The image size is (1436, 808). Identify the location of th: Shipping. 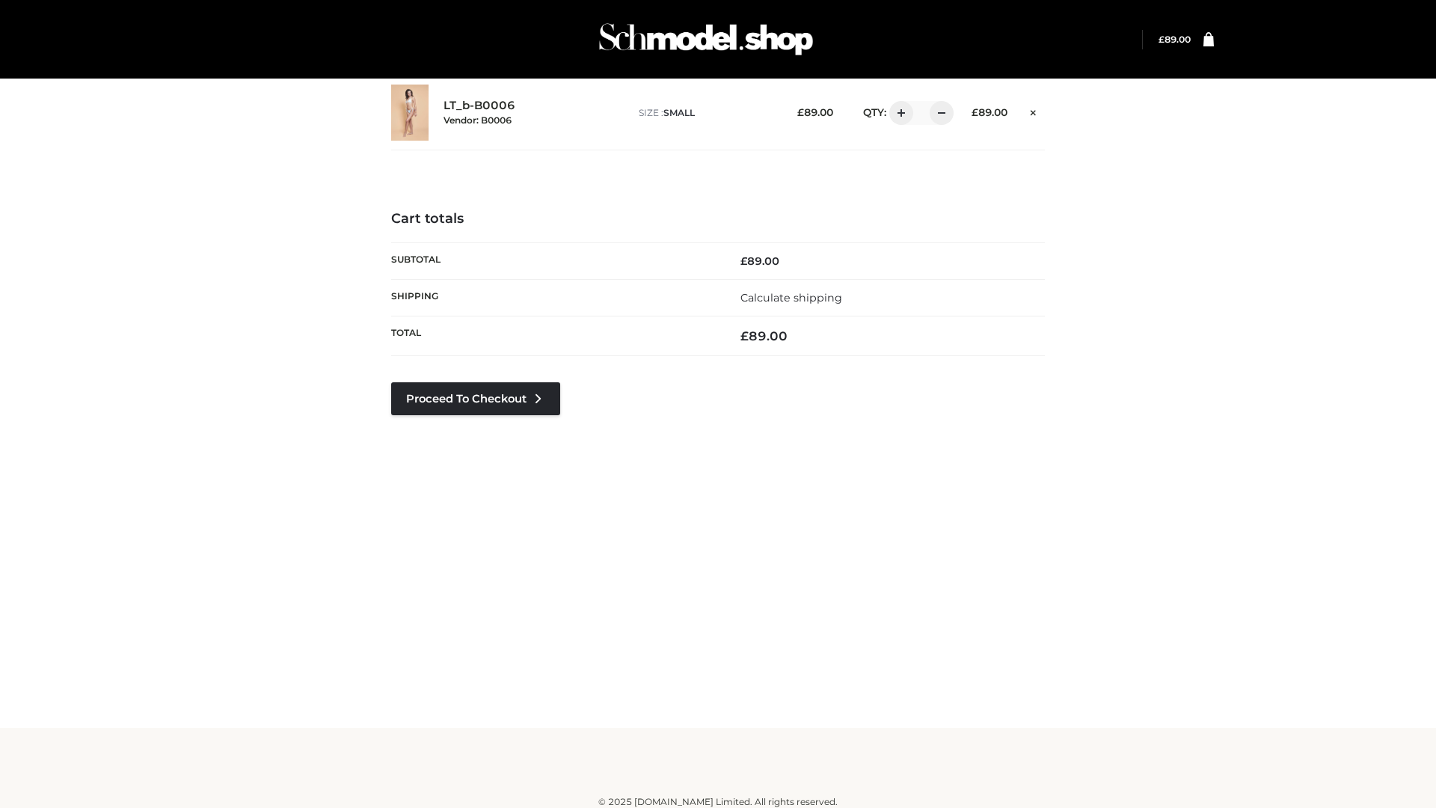
(554, 297).